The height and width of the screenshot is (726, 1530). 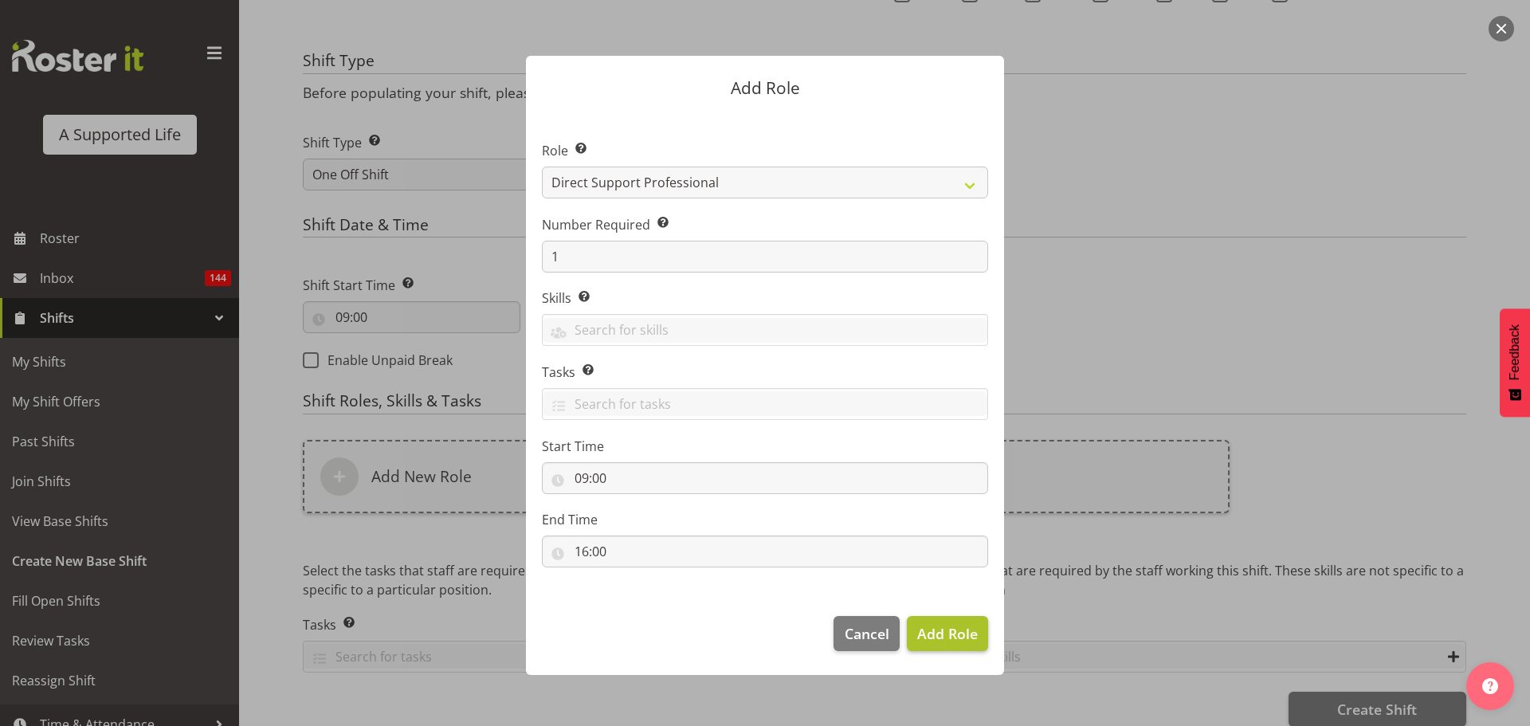 I want to click on span: Add Role, so click(x=947, y=633).